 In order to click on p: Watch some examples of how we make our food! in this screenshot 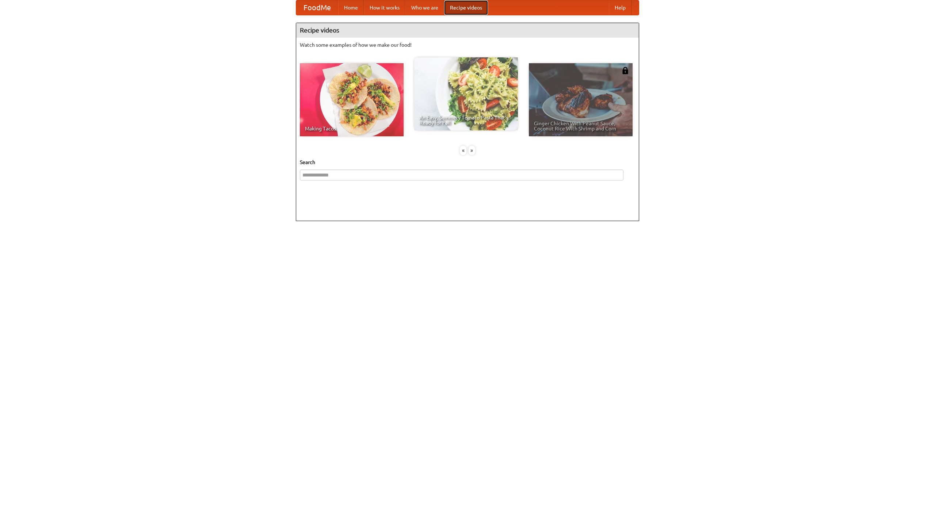, I will do `click(467, 45)`.